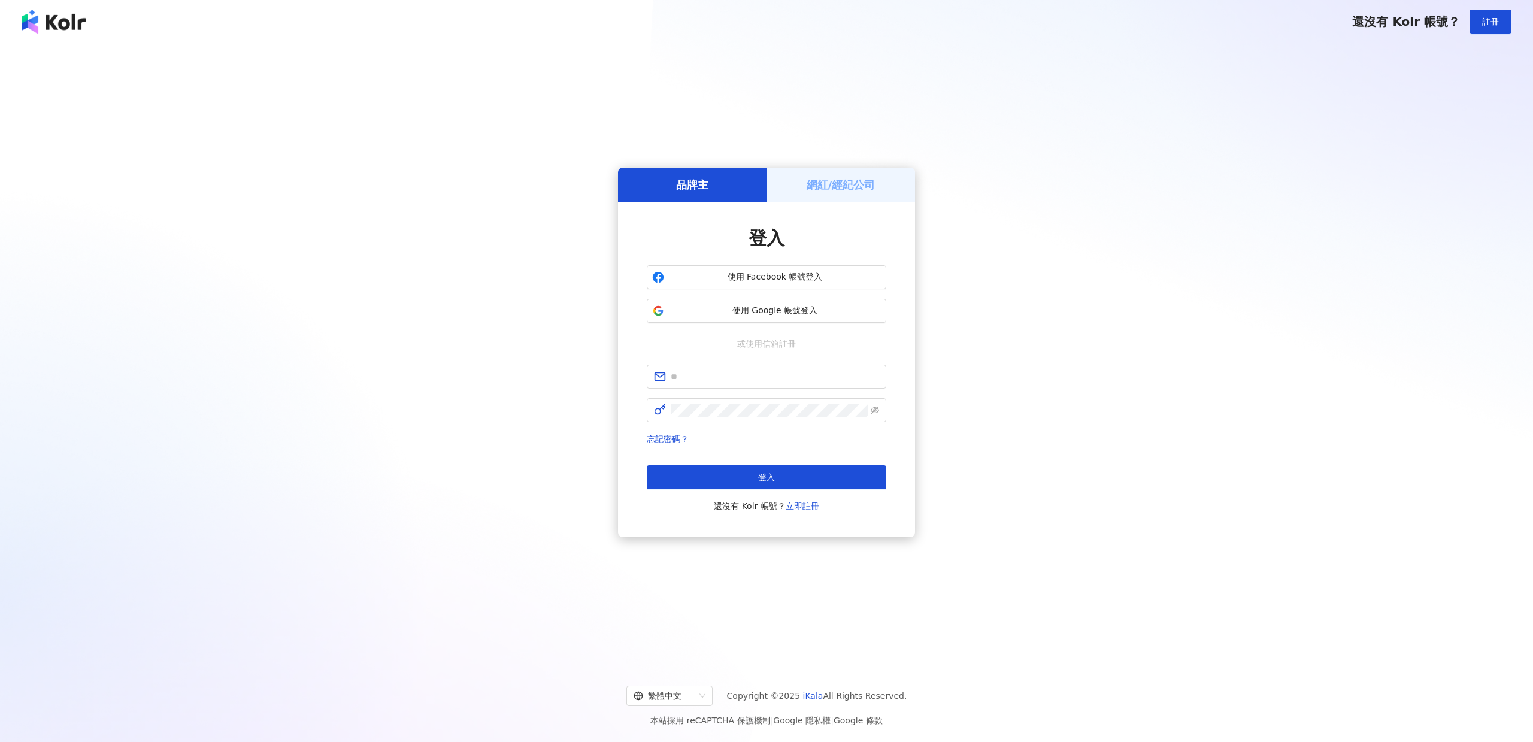 This screenshot has height=742, width=1533. I want to click on span: 註冊, so click(1490, 22).